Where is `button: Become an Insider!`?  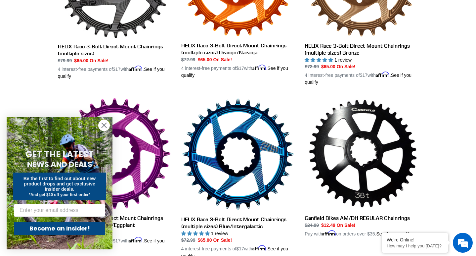 button: Become an Insider! is located at coordinates (60, 228).